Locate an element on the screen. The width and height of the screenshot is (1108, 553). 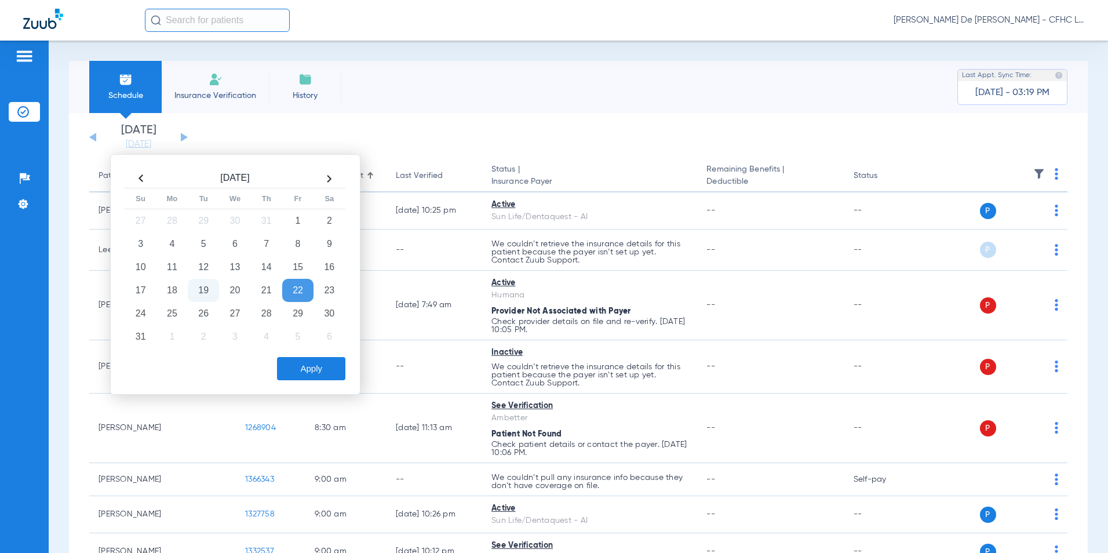
img: Zuub Logo is located at coordinates (43, 19).